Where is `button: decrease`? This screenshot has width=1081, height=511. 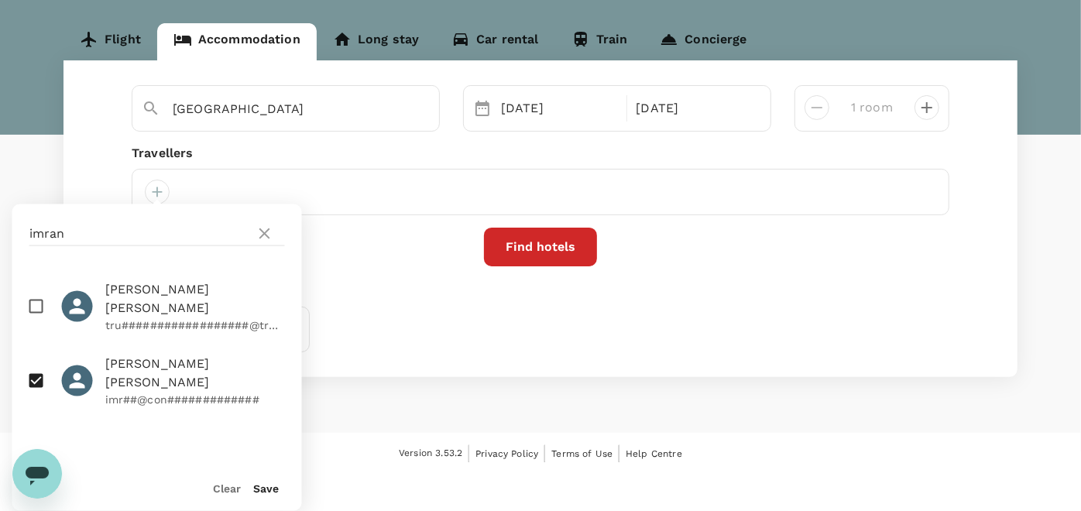 button: decrease is located at coordinates (927, 108).